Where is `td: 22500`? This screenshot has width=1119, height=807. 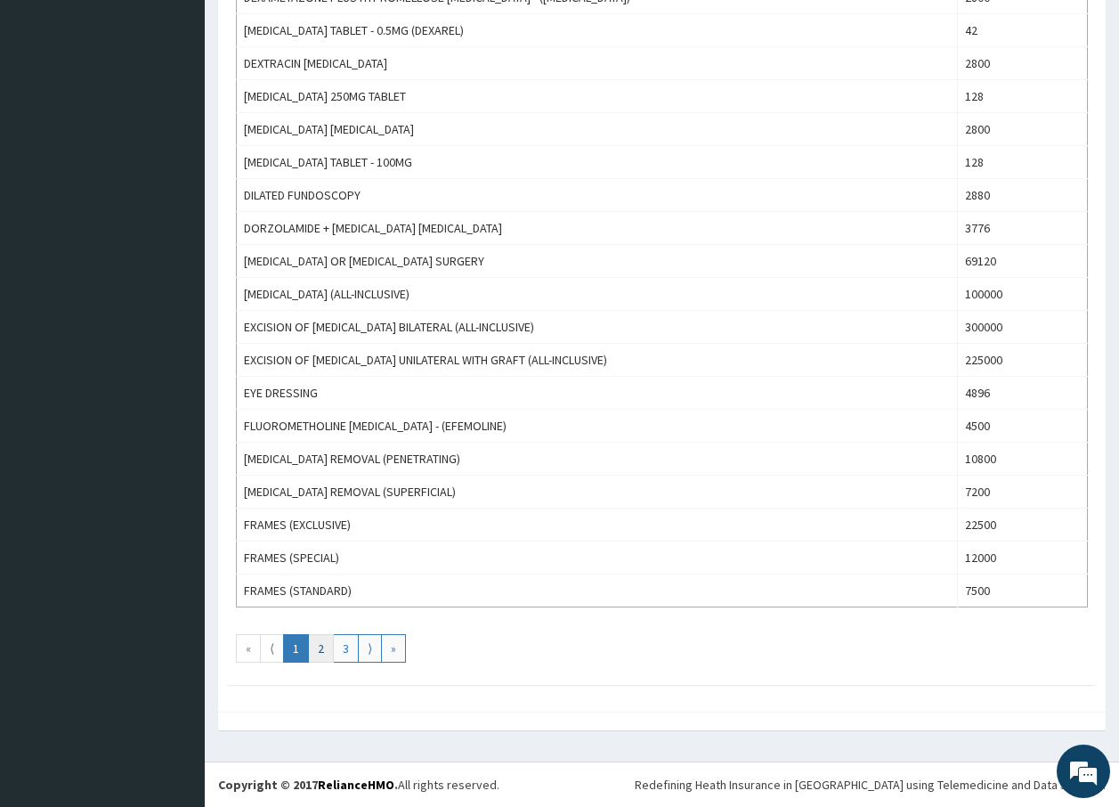
td: 22500 is located at coordinates (1023, 525).